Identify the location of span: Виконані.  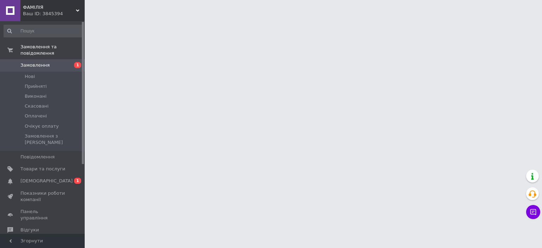
(36, 96).